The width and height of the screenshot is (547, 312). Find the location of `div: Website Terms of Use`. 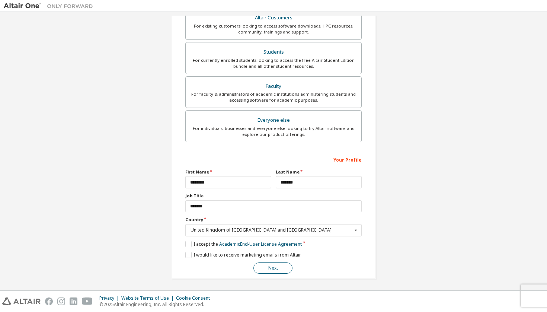

div: Website Terms of Use is located at coordinates (148, 298).